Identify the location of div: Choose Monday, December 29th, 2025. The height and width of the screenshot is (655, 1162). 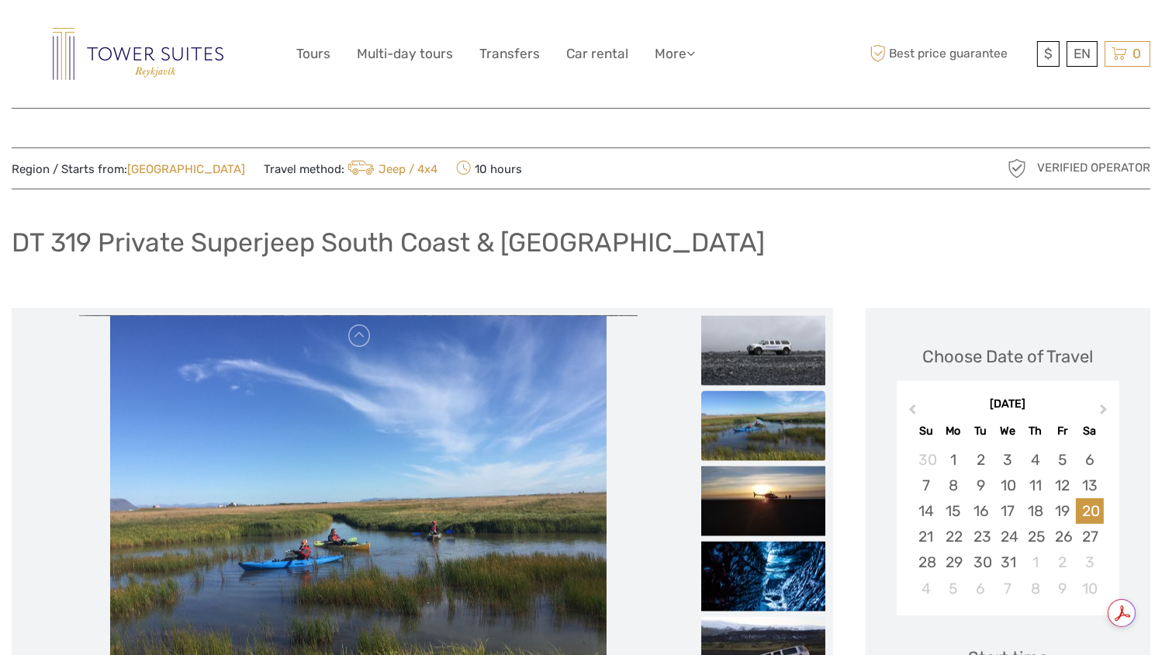
(954, 562).